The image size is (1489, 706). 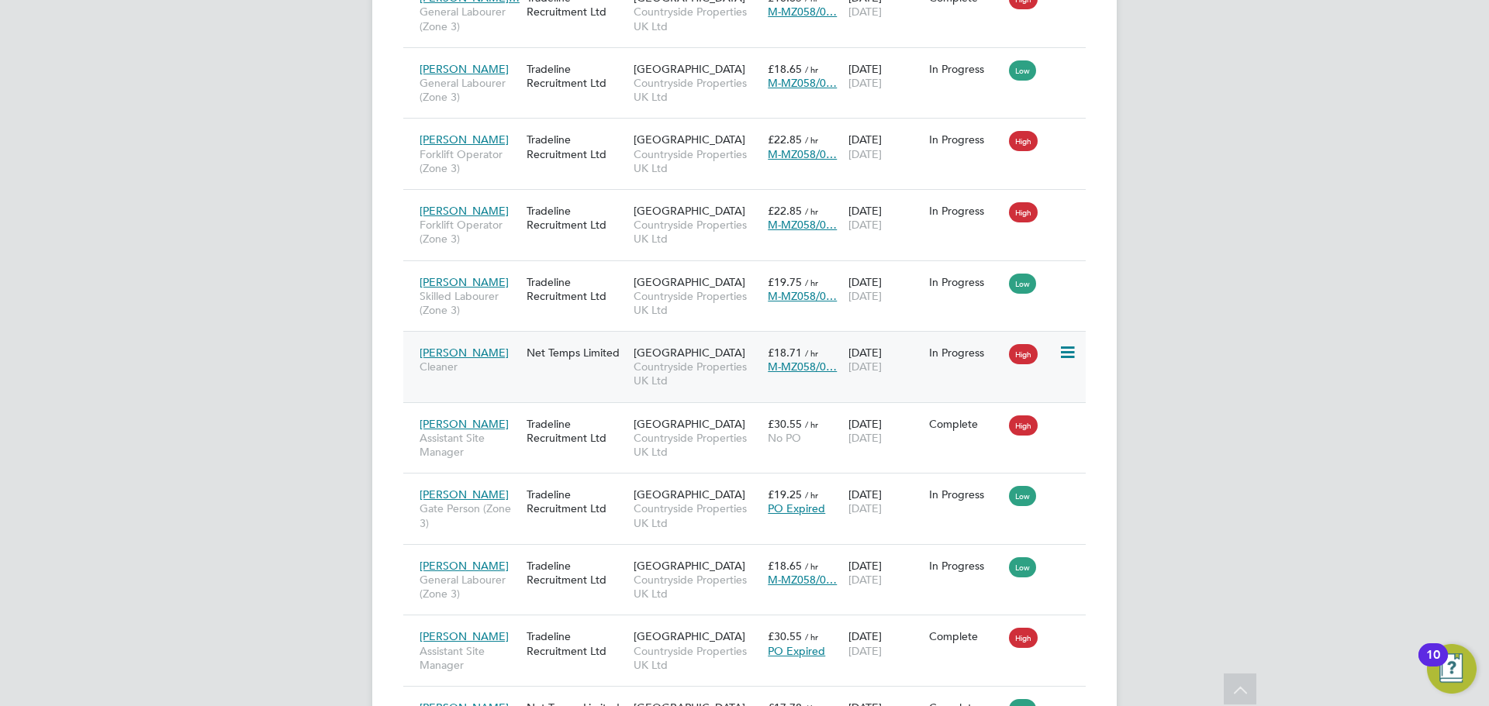 I want to click on div: Complete, so click(x=965, y=424).